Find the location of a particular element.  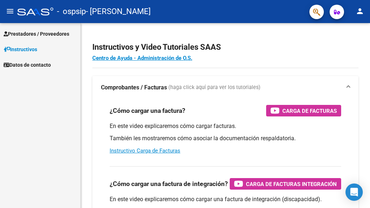

span: - ospsip is located at coordinates (71, 12).